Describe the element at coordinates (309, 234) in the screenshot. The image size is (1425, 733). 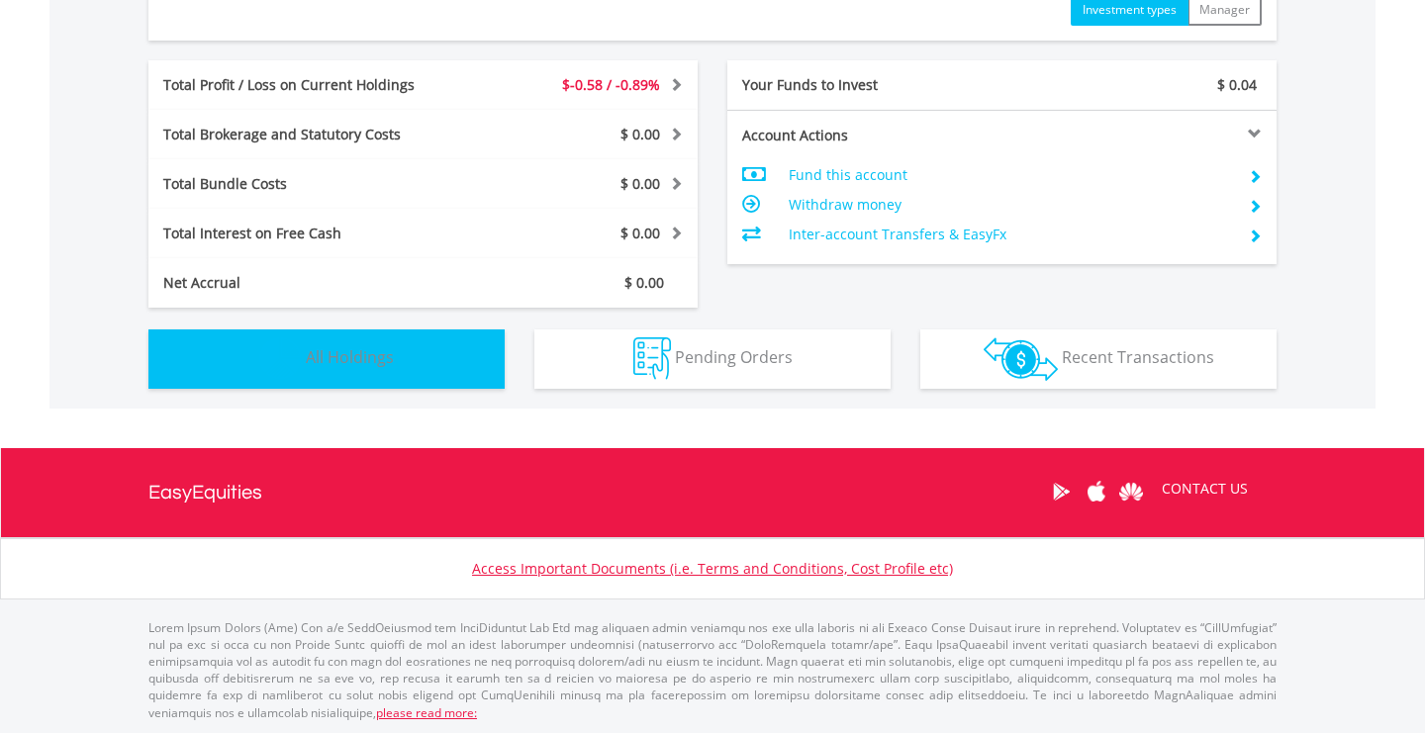
I see `div: Total Interest on Free Cash` at that location.